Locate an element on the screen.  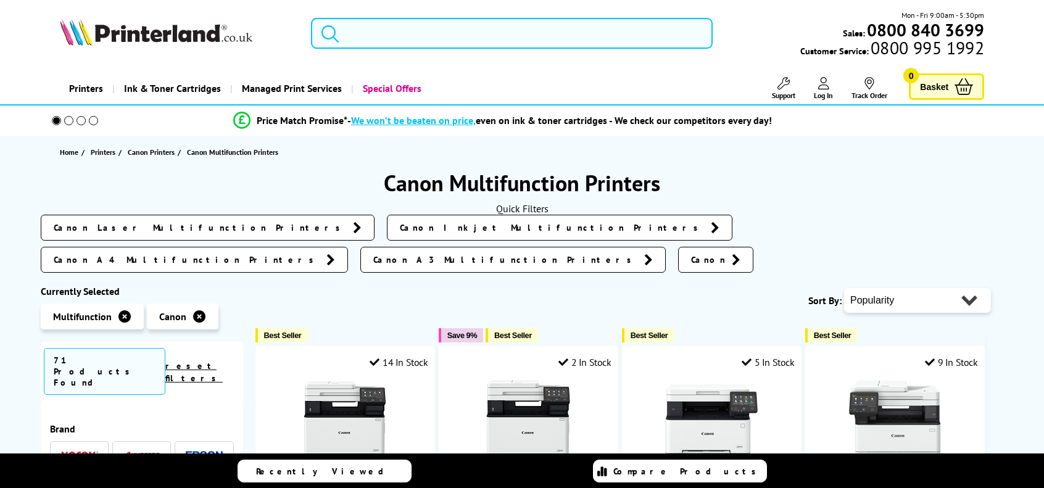
a: Compare Products is located at coordinates (680, 471).